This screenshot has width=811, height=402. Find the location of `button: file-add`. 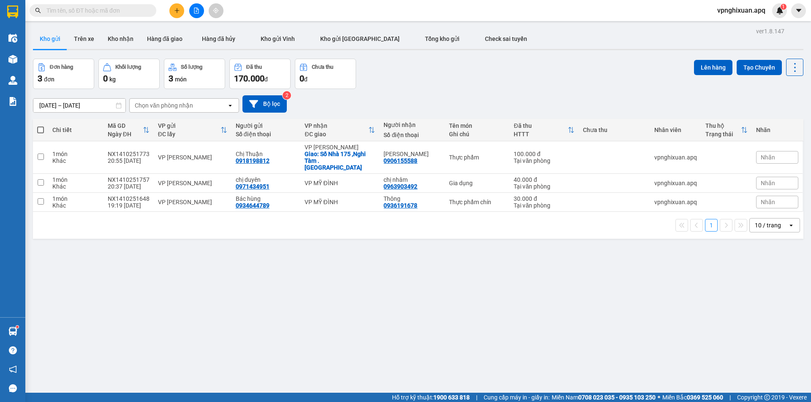

button: file-add is located at coordinates (196, 11).